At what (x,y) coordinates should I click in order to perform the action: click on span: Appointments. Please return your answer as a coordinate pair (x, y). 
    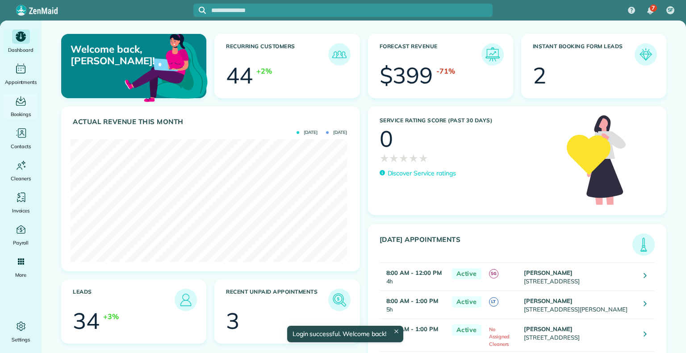
    Looking at the image, I should click on (21, 82).